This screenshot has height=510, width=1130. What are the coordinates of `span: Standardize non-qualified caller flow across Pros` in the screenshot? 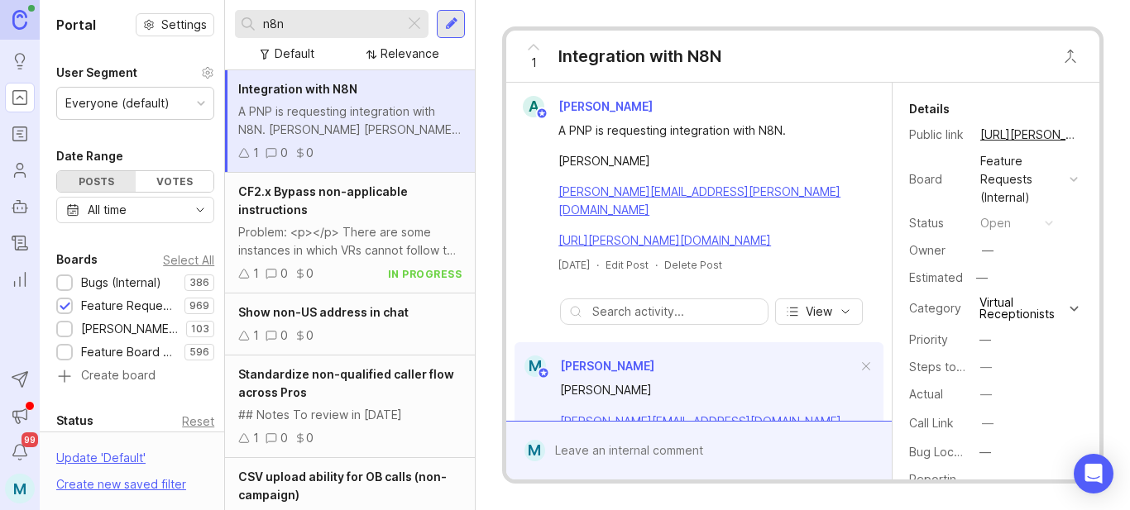 It's located at (346, 383).